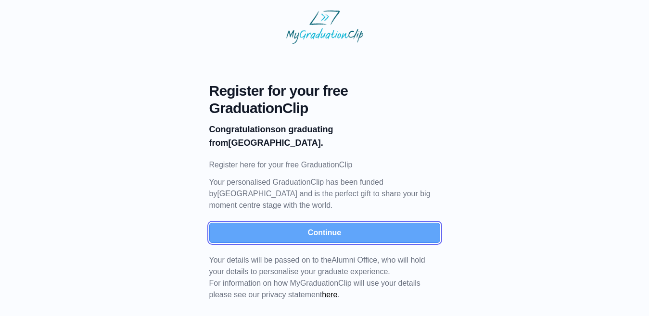 This screenshot has height=316, width=649. What do you see at coordinates (325, 108) in the screenshot?
I see `span: GraduationClip` at bounding box center [325, 108].